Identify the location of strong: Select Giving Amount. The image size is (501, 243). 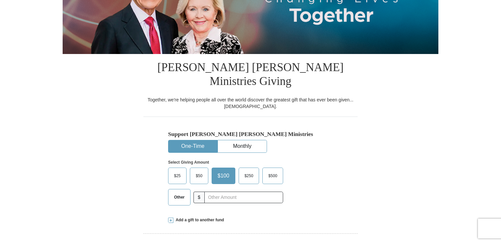
(189, 163).